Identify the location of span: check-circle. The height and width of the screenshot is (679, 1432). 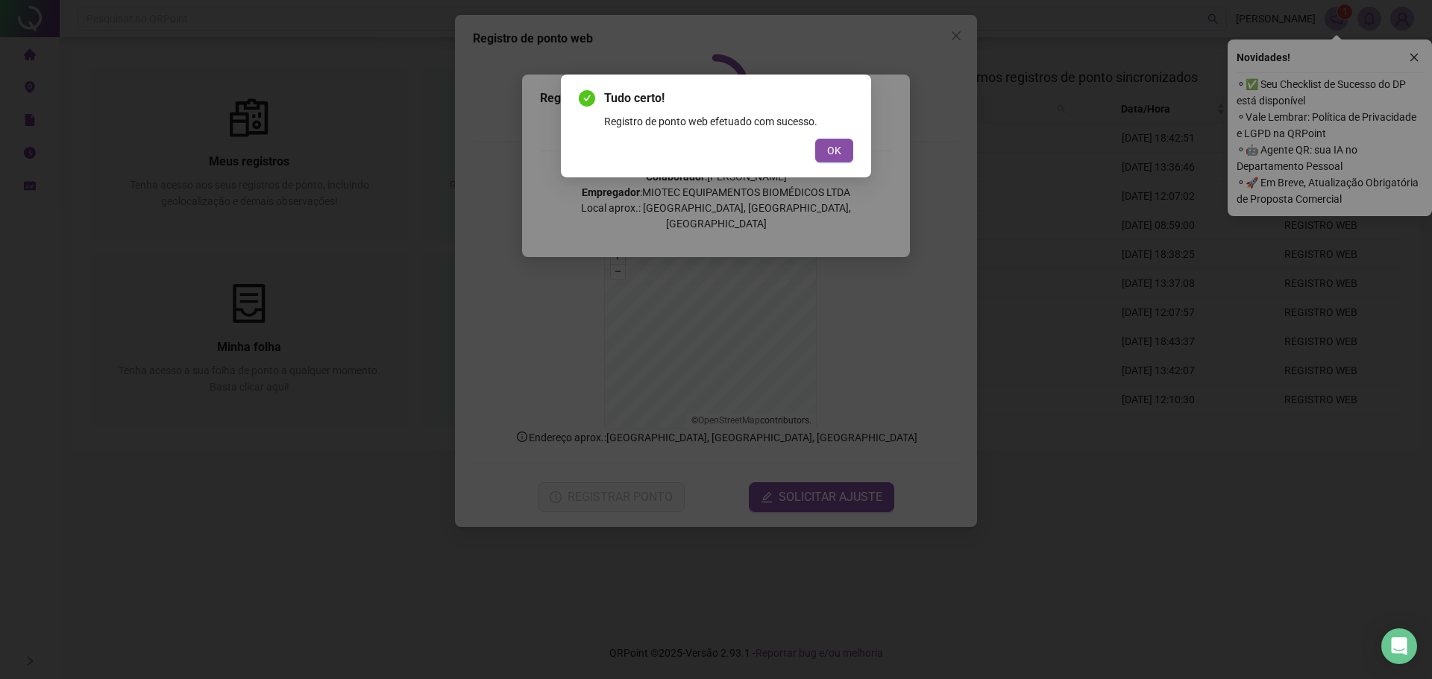
(587, 98).